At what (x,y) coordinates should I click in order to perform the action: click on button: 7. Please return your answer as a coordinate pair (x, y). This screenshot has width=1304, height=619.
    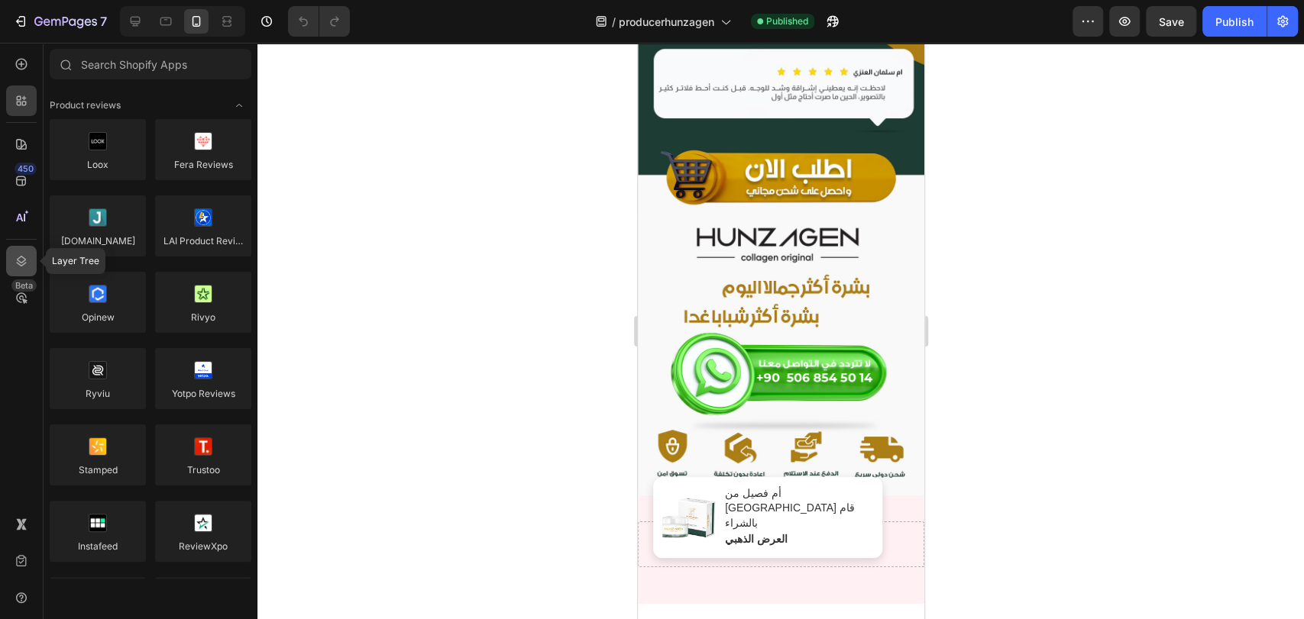
    Looking at the image, I should click on (60, 21).